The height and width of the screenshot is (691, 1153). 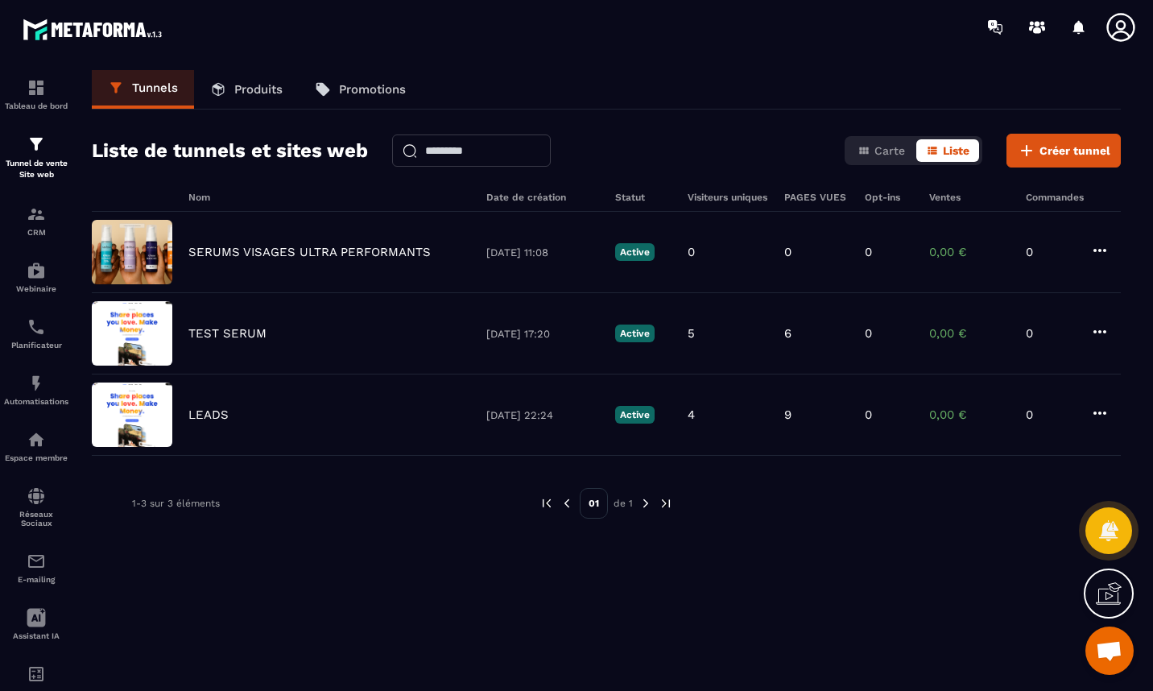 I want to click on h6: Visiteurs uniques, so click(x=728, y=197).